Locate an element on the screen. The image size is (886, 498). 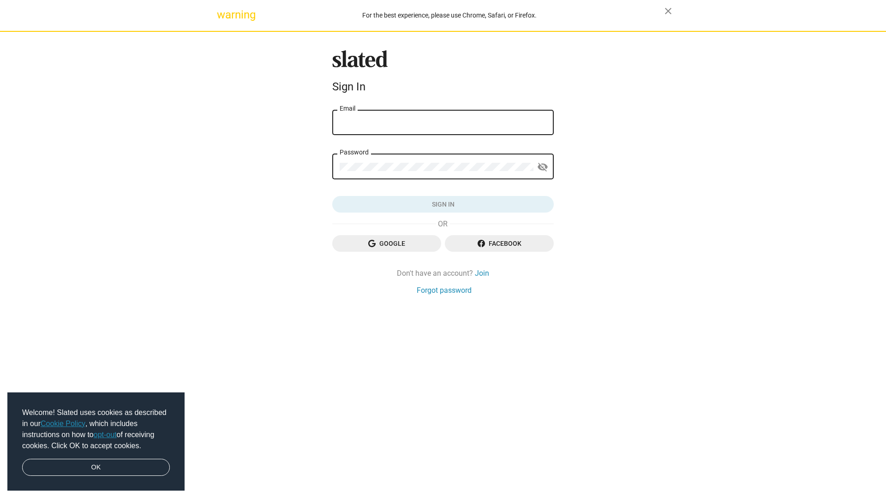
span: Facebook is located at coordinates (499, 244).